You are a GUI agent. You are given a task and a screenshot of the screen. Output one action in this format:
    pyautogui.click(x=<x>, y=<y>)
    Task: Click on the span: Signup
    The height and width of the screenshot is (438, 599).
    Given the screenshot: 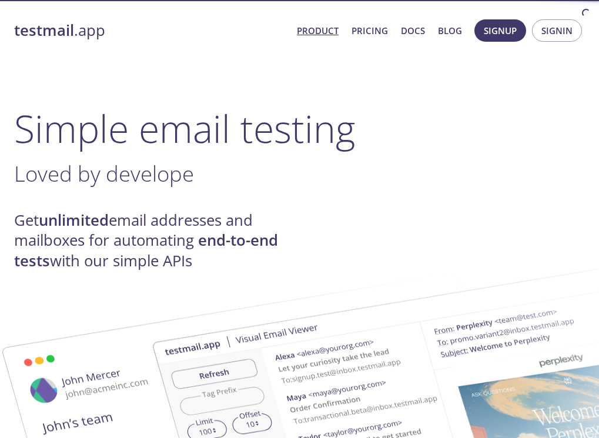 What is the action you would take?
    pyautogui.click(x=501, y=31)
    